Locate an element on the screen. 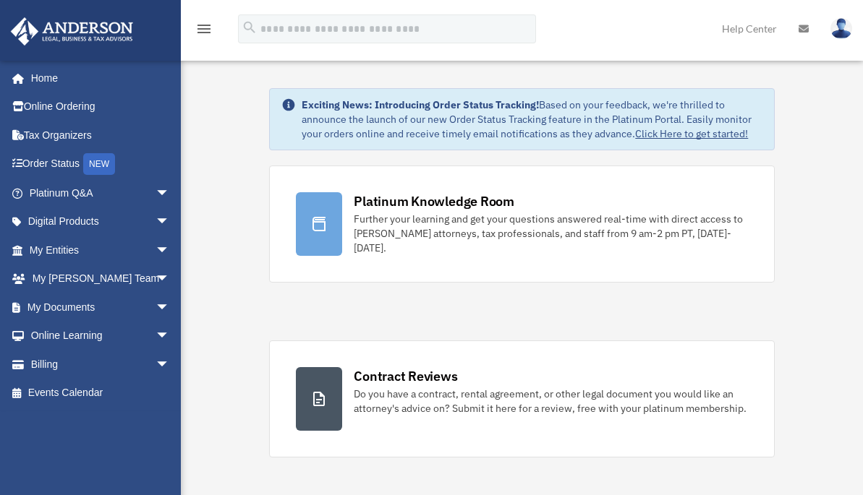 The width and height of the screenshot is (863, 495). div: Based on your feedback, we're thrilled to announce the launch of our new Order Status Tracking fe... is located at coordinates (532, 119).